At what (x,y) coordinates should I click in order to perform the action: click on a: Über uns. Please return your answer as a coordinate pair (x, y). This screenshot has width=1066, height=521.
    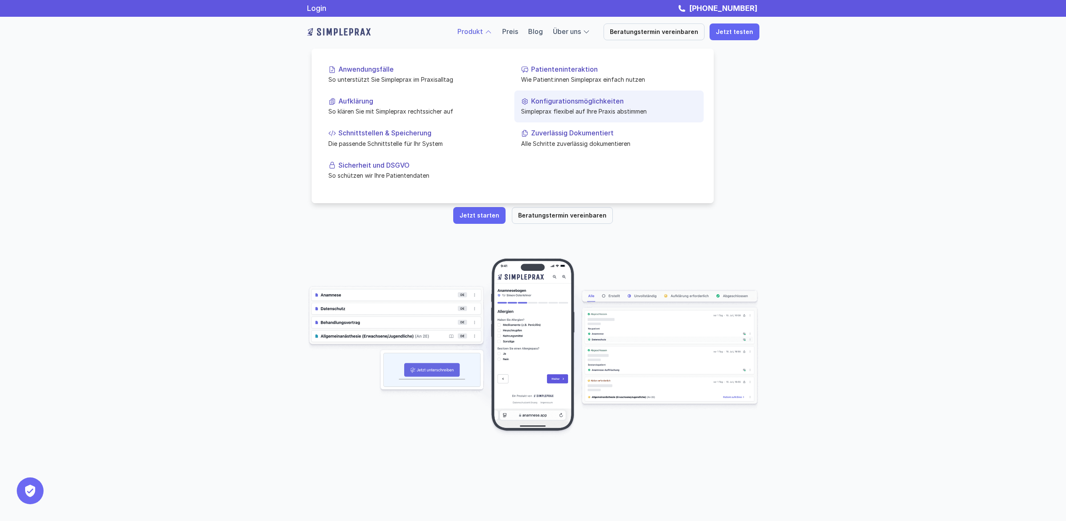
    Looking at the image, I should click on (567, 31).